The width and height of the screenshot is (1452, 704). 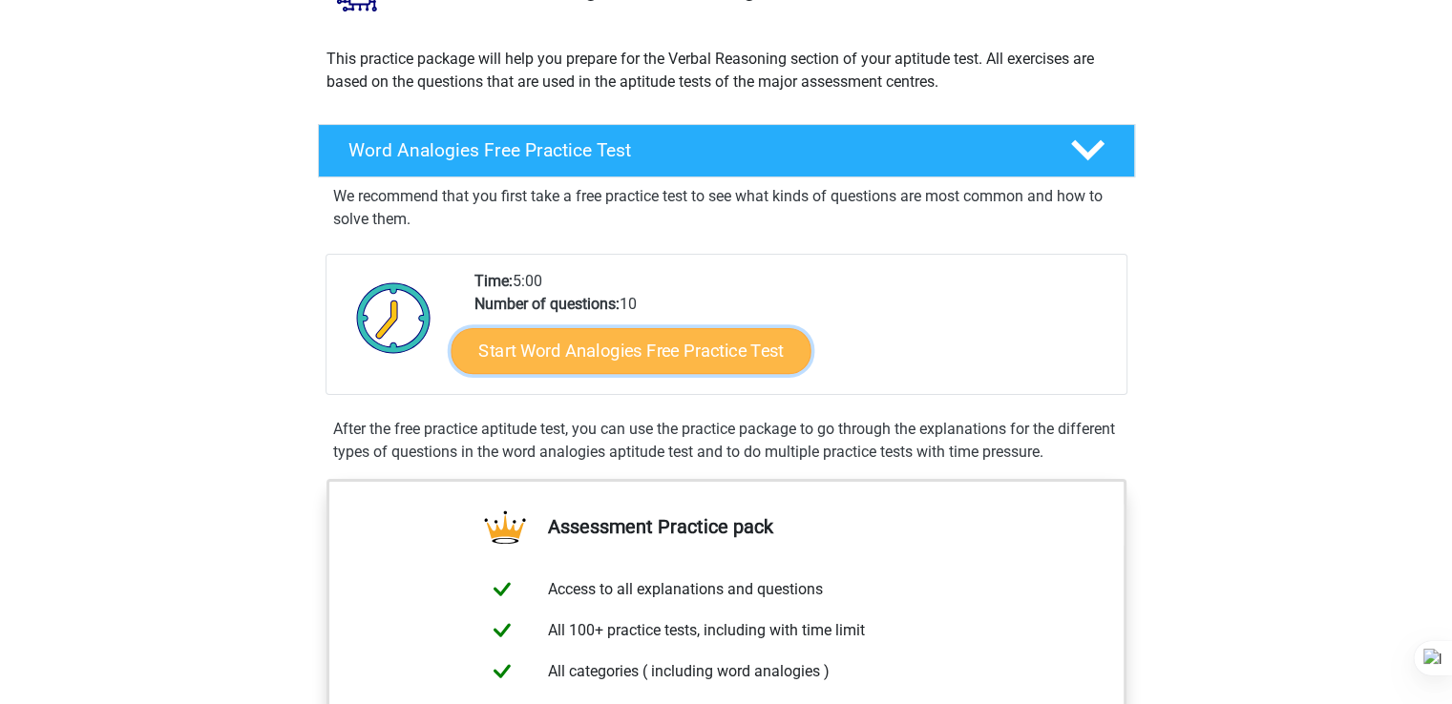 What do you see at coordinates (726, 71) in the screenshot?
I see `p: This practice package will help you prepare for the Verbal Reasoning section of your aptitude tes...` at bounding box center [726, 71].